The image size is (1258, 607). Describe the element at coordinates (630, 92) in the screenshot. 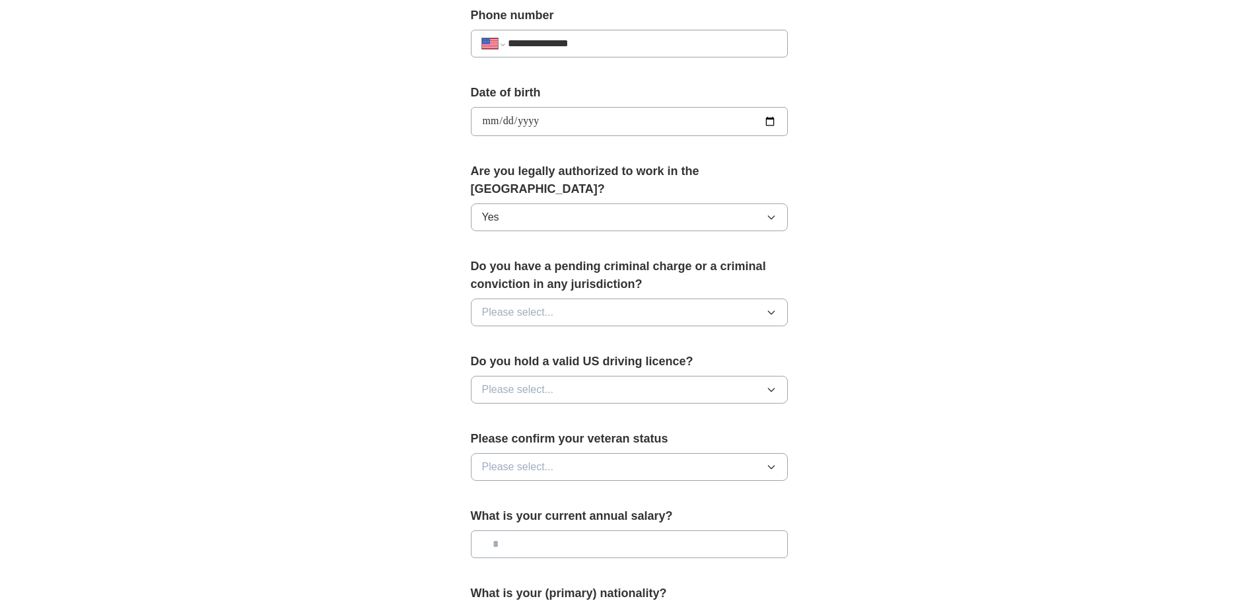

I see `label: Date of birth` at that location.